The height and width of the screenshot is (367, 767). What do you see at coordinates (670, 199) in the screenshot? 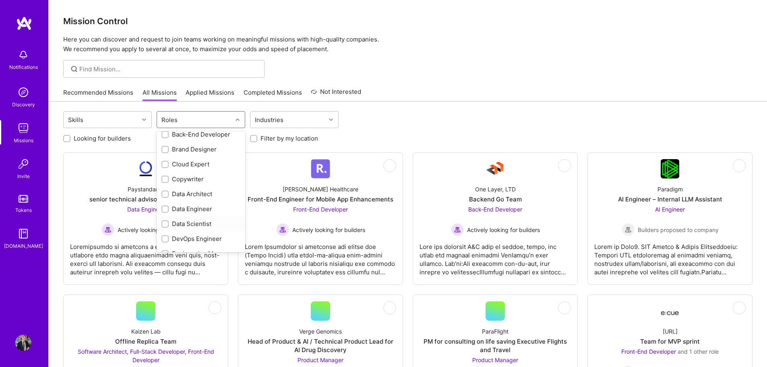
I see `div: AI Engineer – Internal LLM Assistant` at bounding box center [670, 199].